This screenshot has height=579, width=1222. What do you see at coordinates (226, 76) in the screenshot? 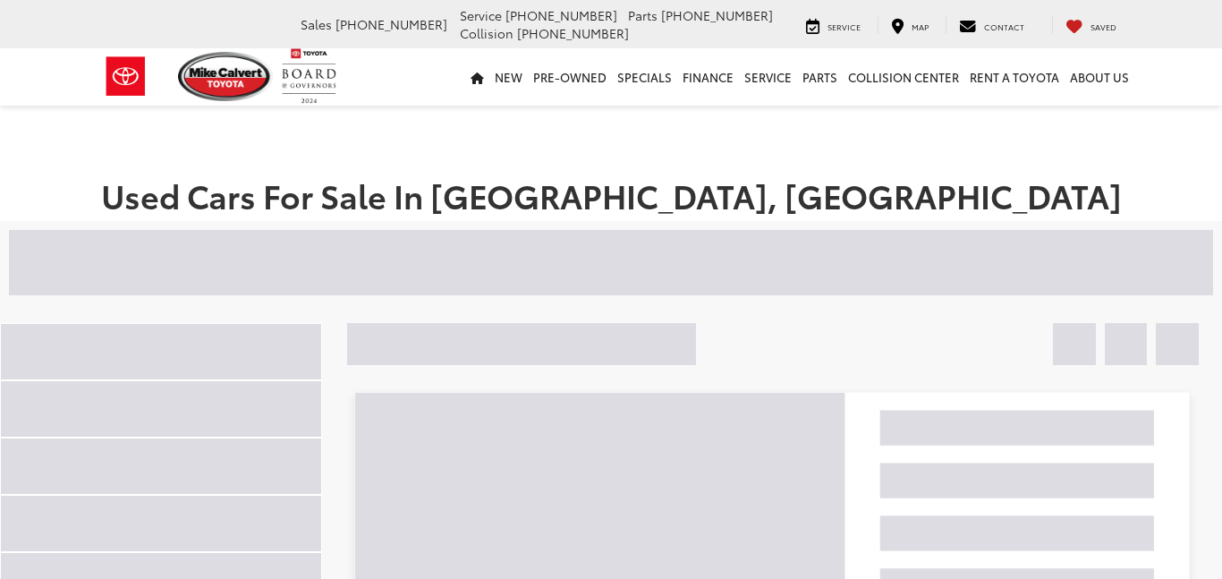
I see `img: Mike Calvert Toyota` at bounding box center [226, 76].